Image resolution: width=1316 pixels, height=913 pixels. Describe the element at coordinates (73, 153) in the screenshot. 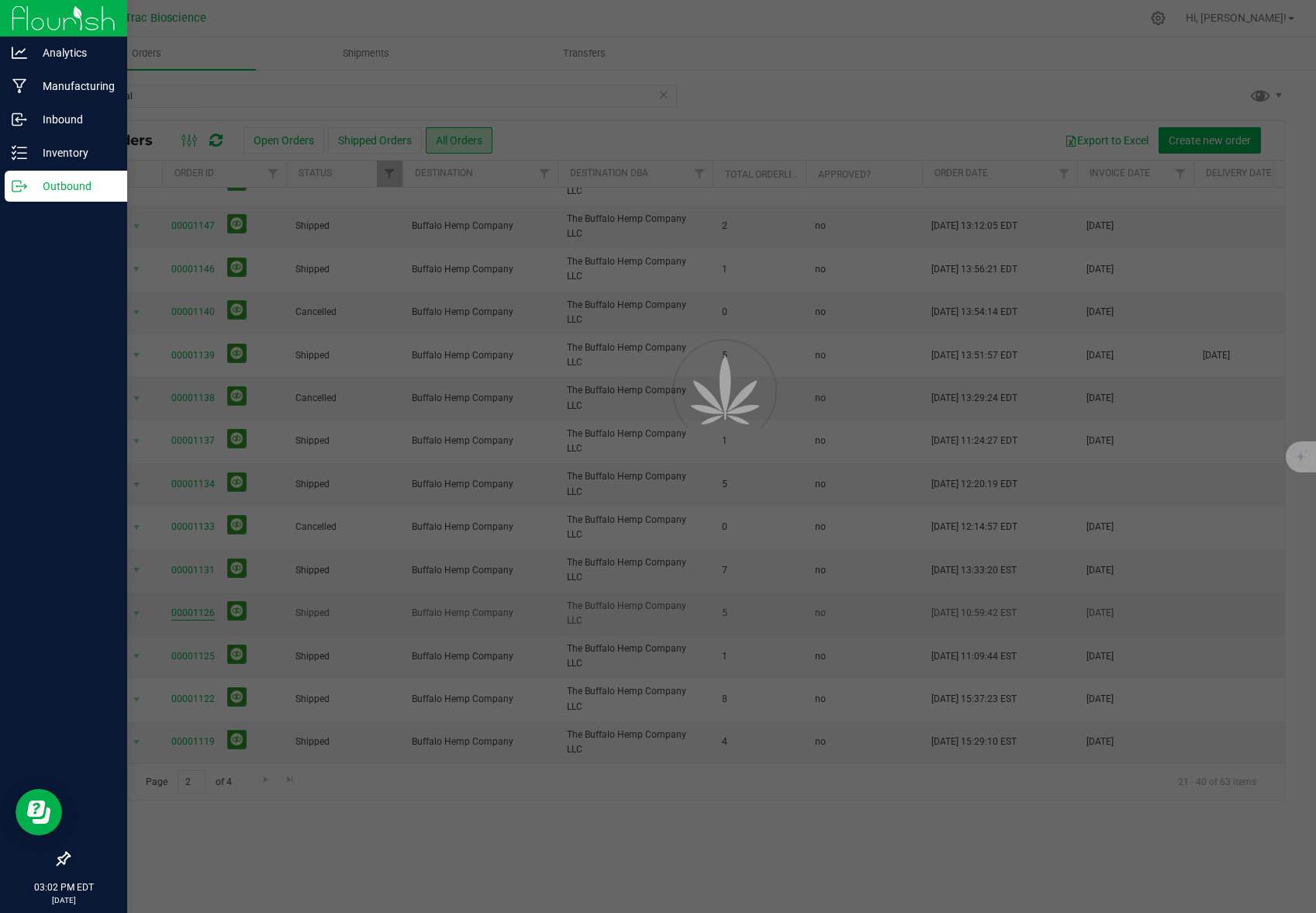

I see `p: Inventory` at that location.